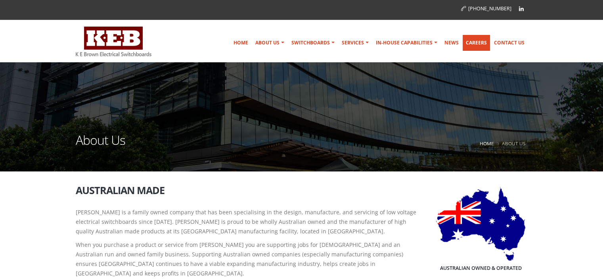 The height and width of the screenshot is (279, 603). I want to click on img: K E Brown Electrical Switchboards, so click(113, 41).